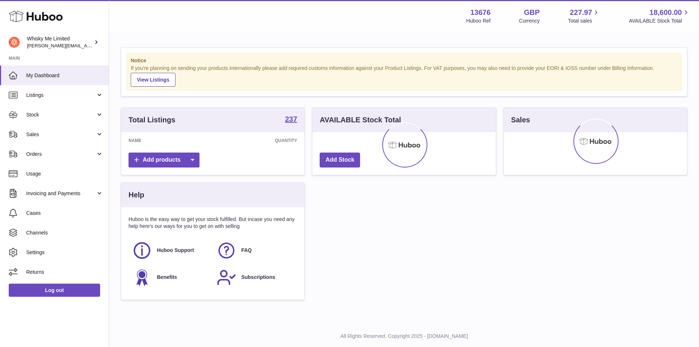  Describe the element at coordinates (481, 12) in the screenshot. I see `strong: 13676` at that location.